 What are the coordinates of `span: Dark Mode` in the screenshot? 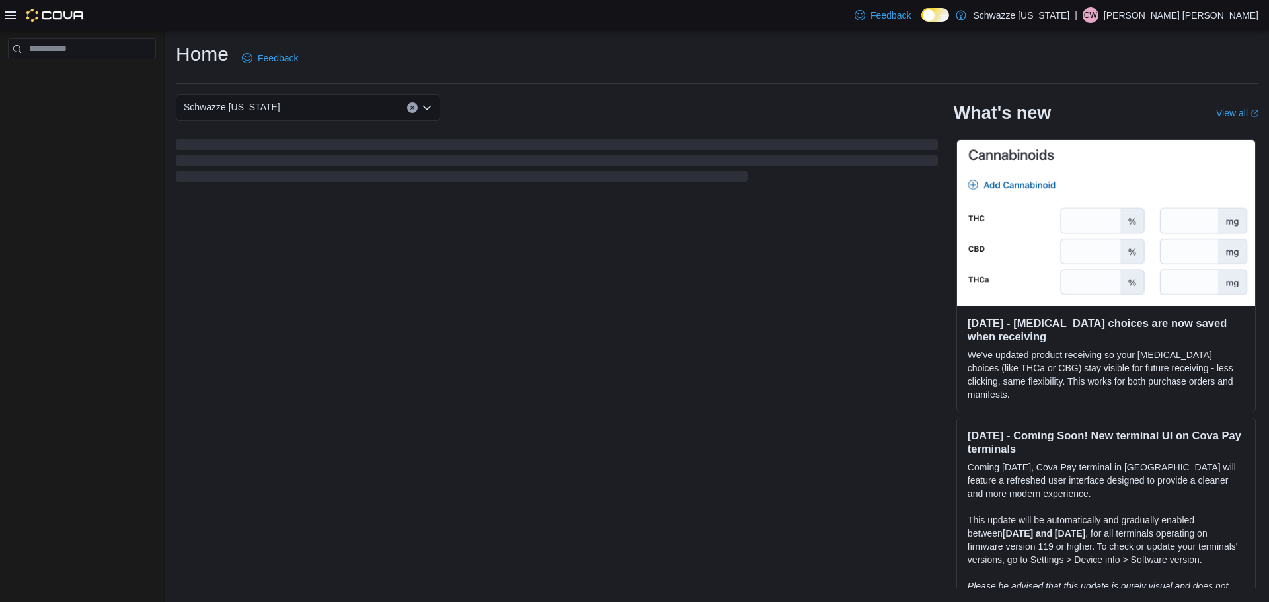 It's located at (921, 22).